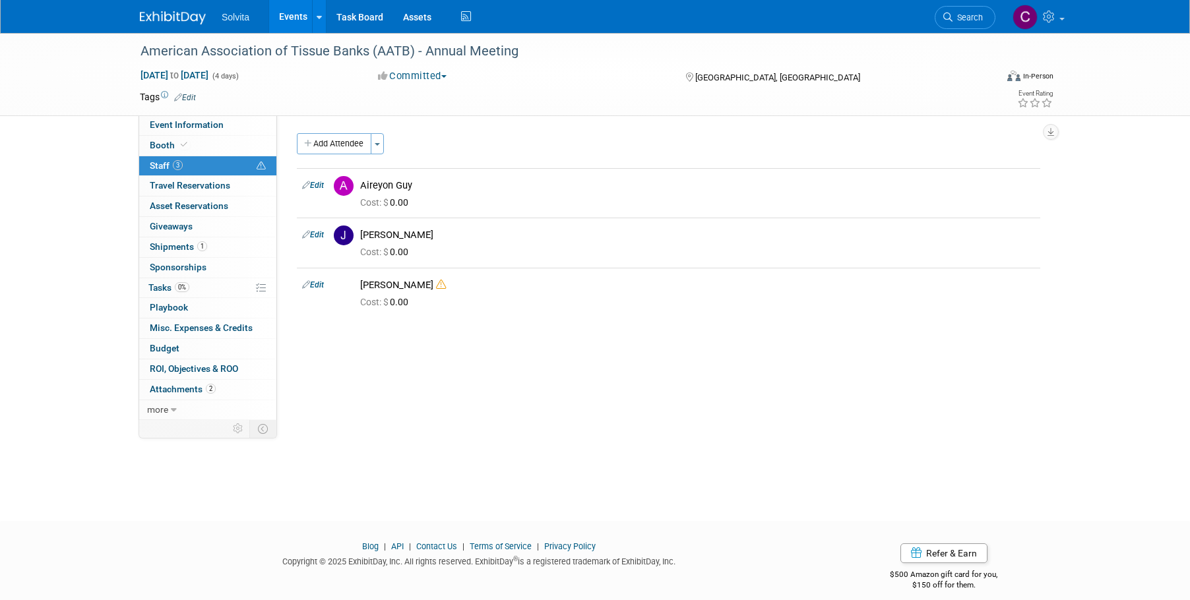 Image resolution: width=1190 pixels, height=600 pixels. What do you see at coordinates (261, 166) in the screenshot?
I see `span: Potential Scheduling Conflict -- at least one attendee is tagged in another overlapping event.` at bounding box center [261, 166].